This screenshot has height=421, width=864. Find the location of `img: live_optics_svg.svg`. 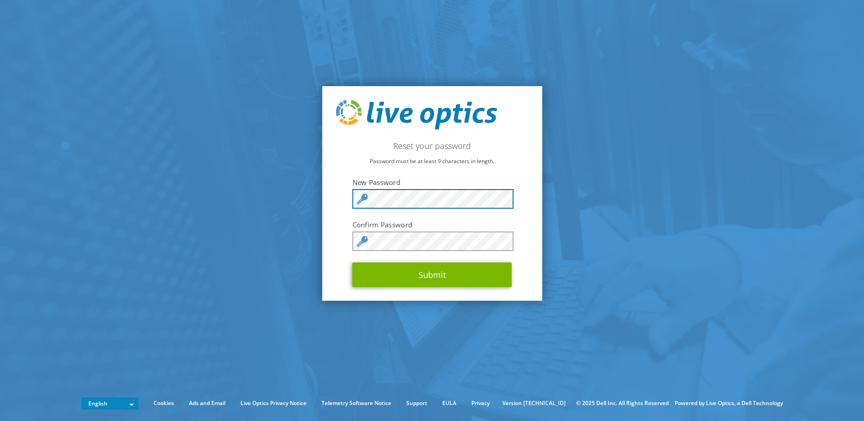

img: live_optics_svg.svg is located at coordinates (416, 115).